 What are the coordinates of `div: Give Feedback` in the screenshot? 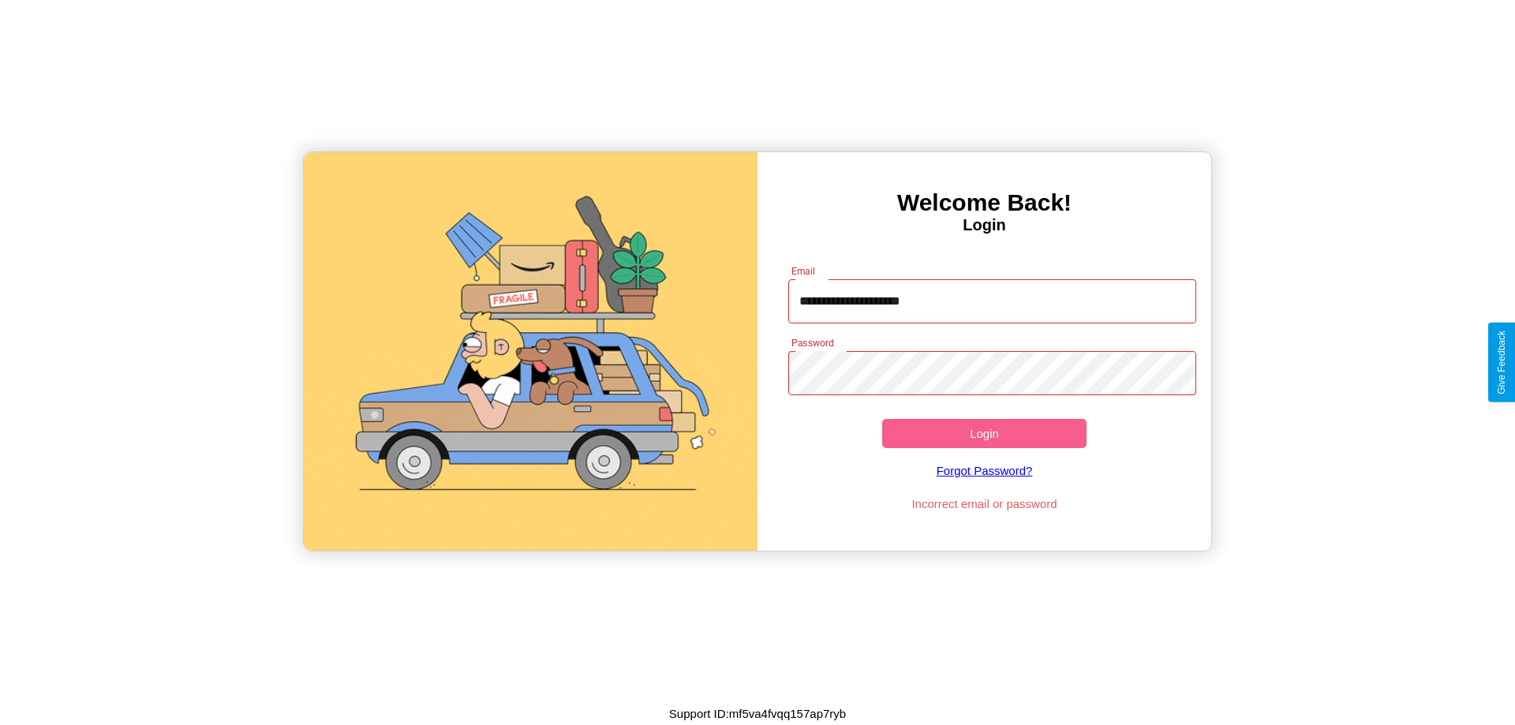 It's located at (1502, 362).